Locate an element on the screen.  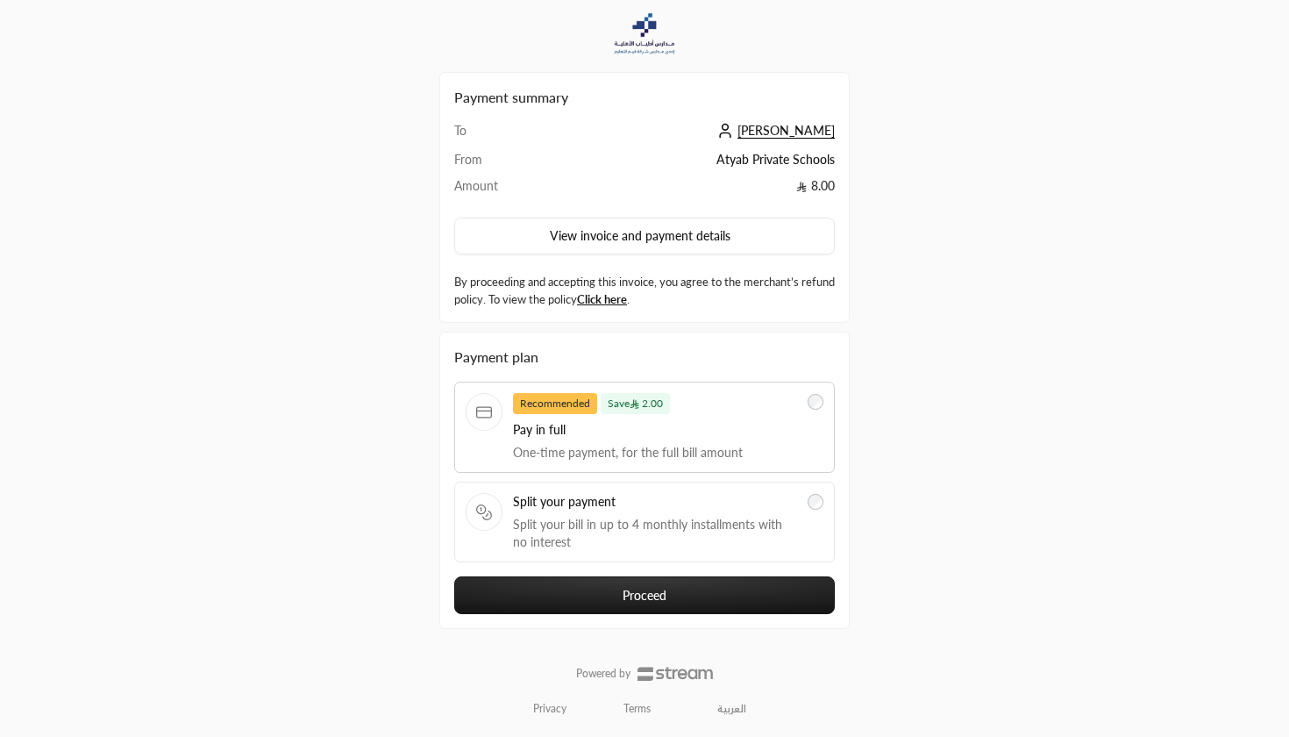
span: One-time payment, for the full bill amount is located at coordinates (655, 453).